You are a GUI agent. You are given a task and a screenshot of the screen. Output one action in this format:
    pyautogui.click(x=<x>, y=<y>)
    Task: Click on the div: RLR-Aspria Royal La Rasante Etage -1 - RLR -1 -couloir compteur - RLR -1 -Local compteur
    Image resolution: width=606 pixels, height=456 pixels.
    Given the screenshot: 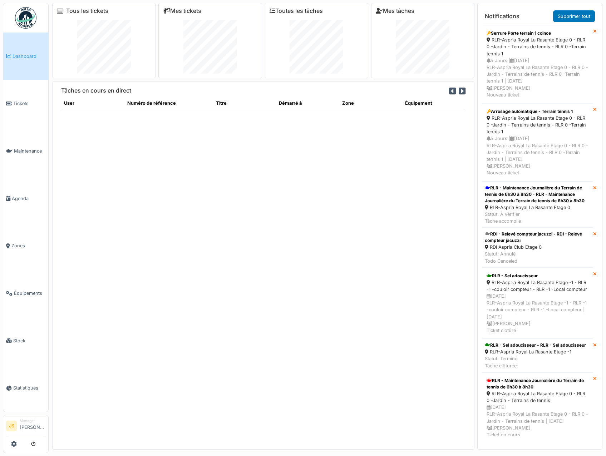 What is the action you would take?
    pyautogui.click(x=537, y=286)
    